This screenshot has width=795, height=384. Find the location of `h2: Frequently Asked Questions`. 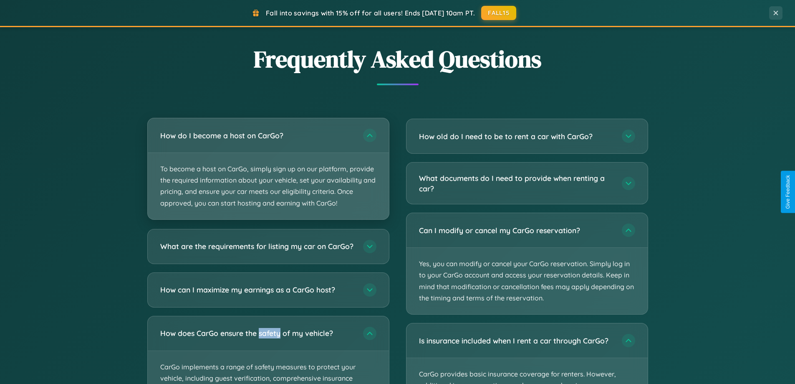

h2: Frequently Asked Questions is located at coordinates (398, 59).